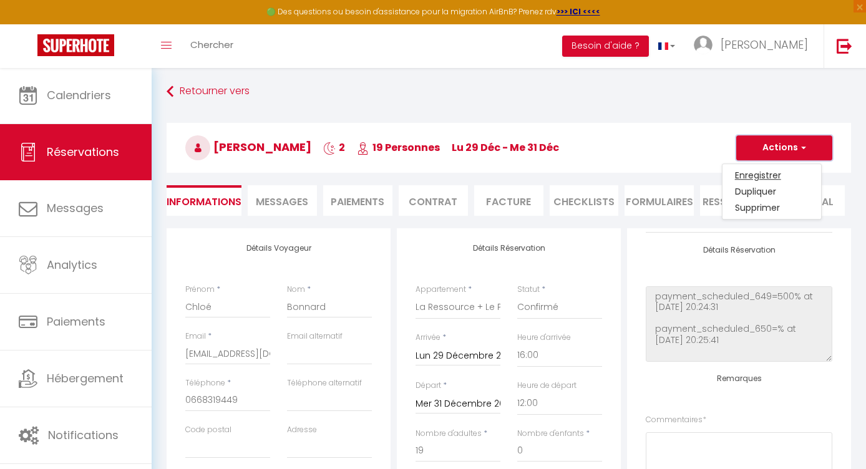  Describe the element at coordinates (205, 383) in the screenshot. I see `label: Téléphone` at that location.